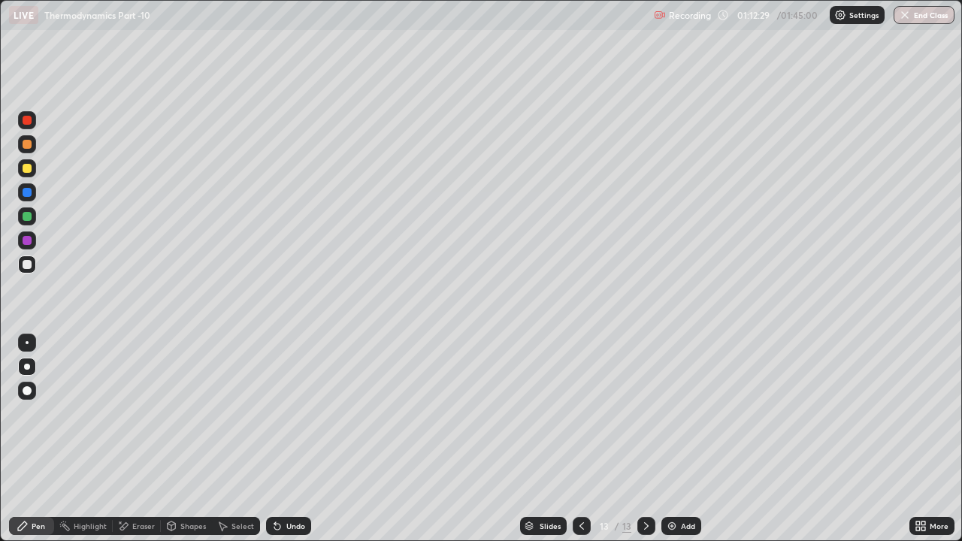  I want to click on p: LIVE, so click(23, 15).